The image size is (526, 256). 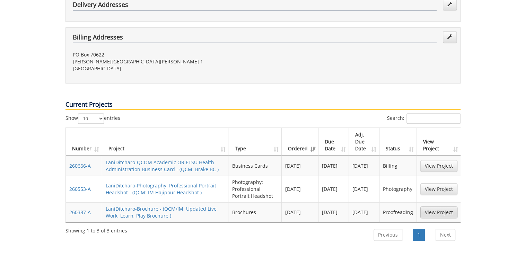 What do you see at coordinates (162, 212) in the screenshot?
I see `a: LaniDitcharo-Brochure - (QCM/IM: Updated Live, Work, Learn, Play Brochure )` at bounding box center [162, 212].